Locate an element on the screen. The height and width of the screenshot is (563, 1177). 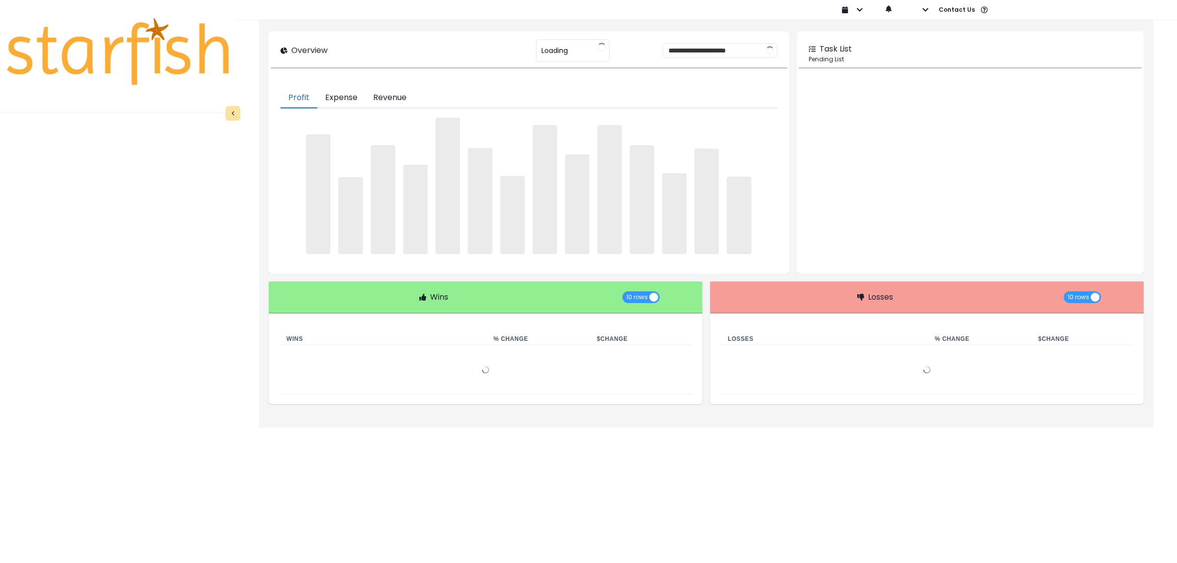
button: Expense is located at coordinates (341, 98).